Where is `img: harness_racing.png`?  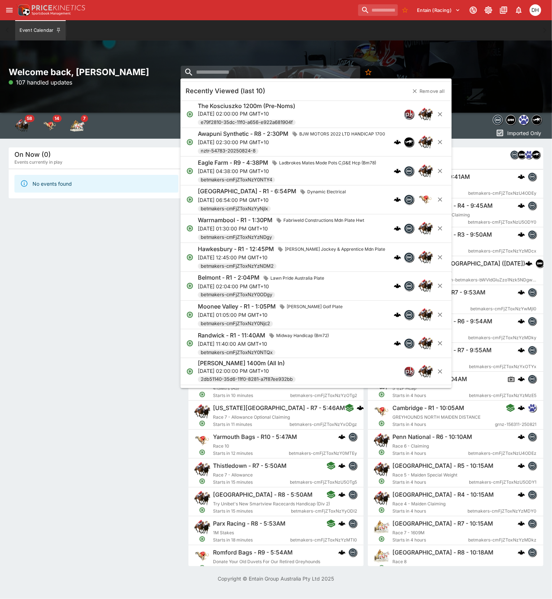 img: harness_racing.png is located at coordinates (382, 527).